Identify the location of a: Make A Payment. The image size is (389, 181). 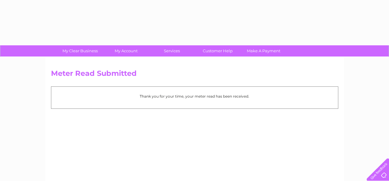
(263, 51).